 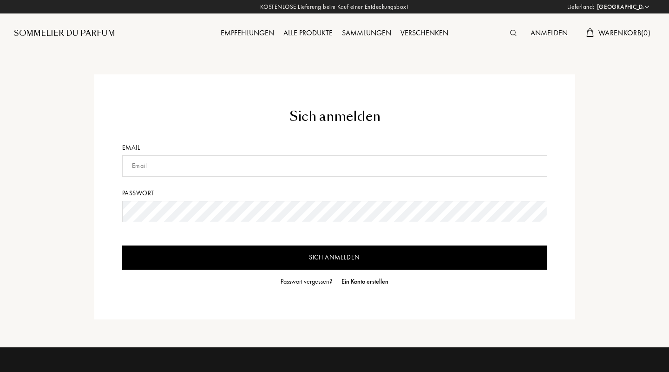 What do you see at coordinates (514, 33) in the screenshot?
I see `img: search_icn.svg` at bounding box center [514, 33].